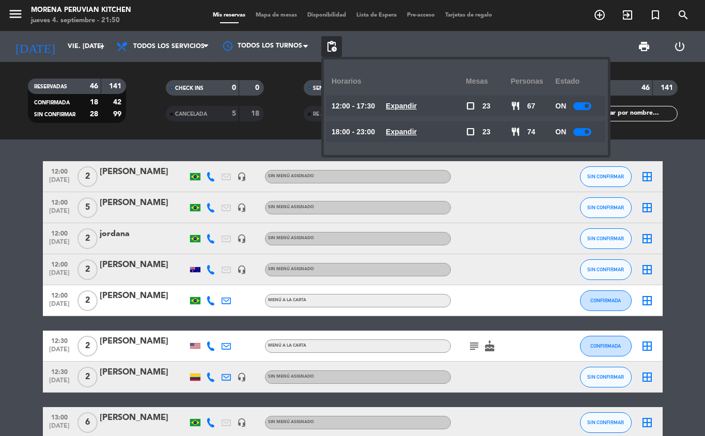  Describe the element at coordinates (332, 114) in the screenshot. I see `span: RE AGENDADA` at that location.